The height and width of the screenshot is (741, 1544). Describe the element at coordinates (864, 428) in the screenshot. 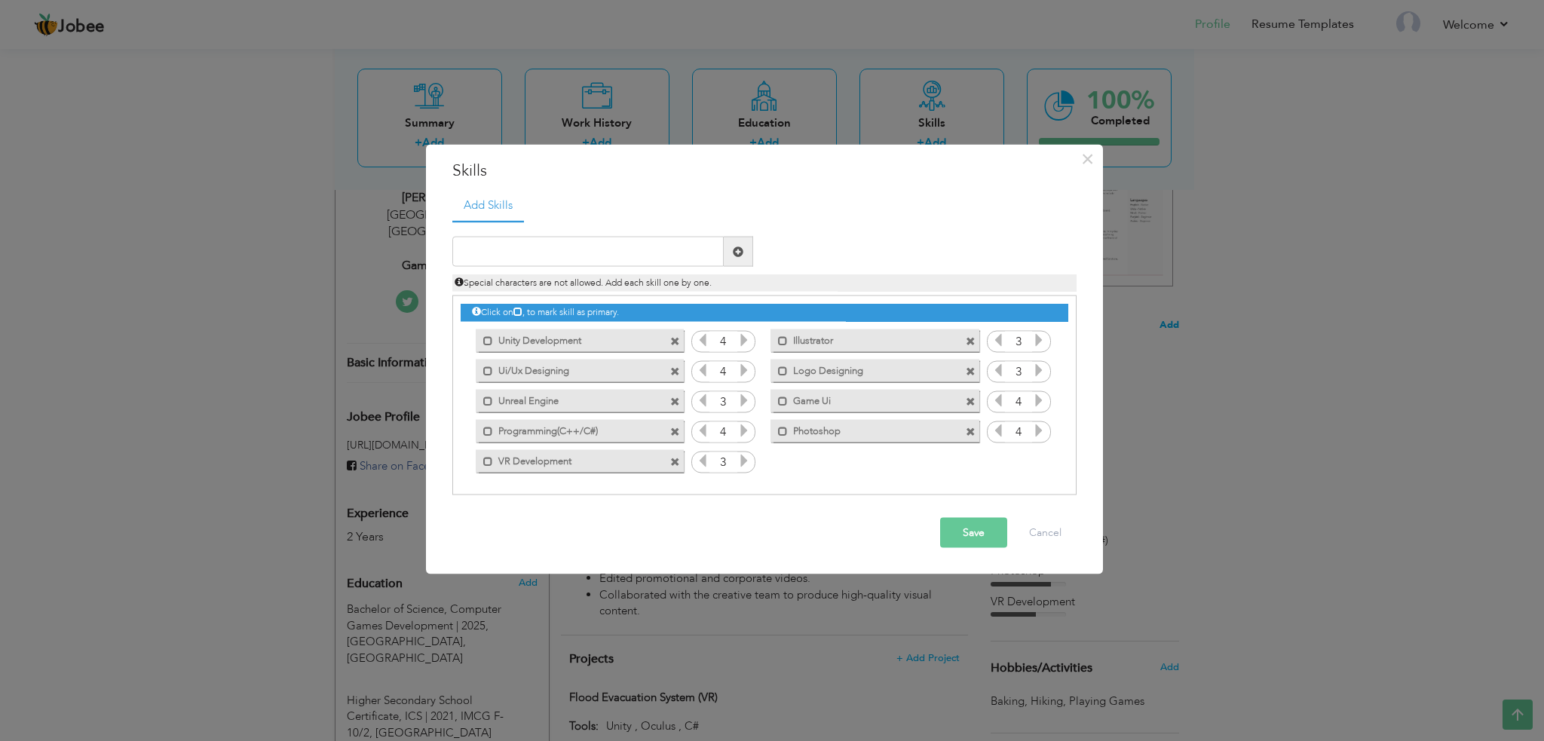

I see `label: Photoshop` at that location.